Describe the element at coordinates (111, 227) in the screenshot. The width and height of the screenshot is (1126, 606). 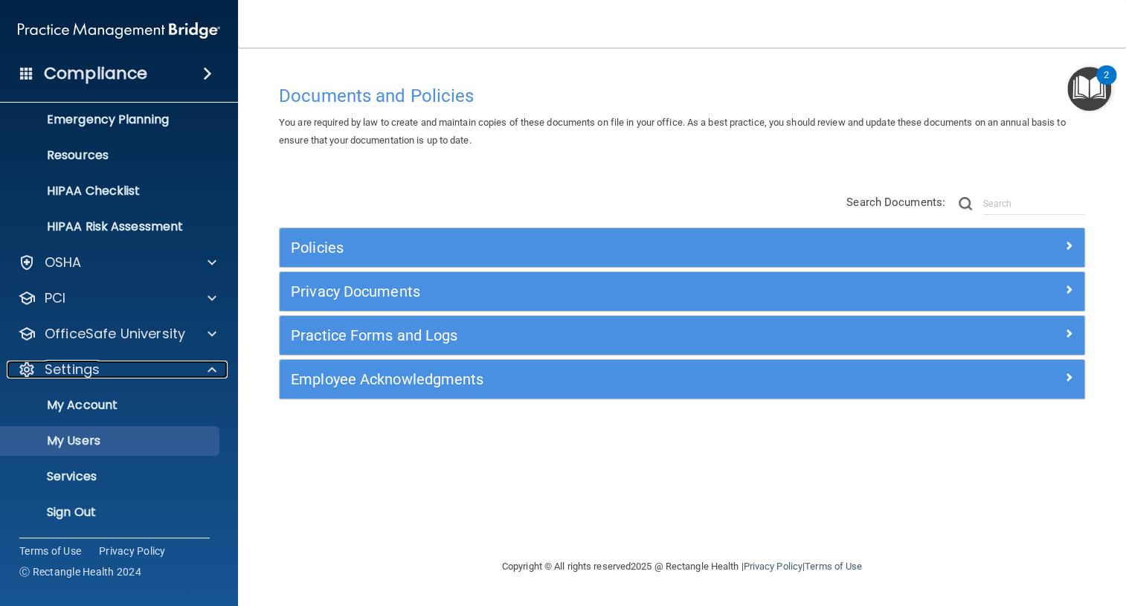
I see `p: HIPAA Risk Assessment` at that location.